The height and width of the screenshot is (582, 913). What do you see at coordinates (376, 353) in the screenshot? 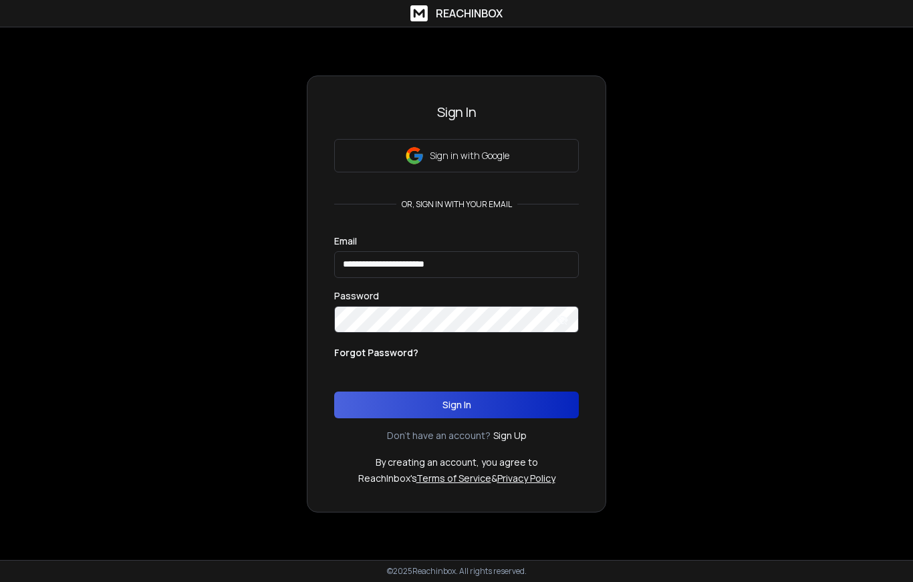
I see `p: Forgot Password?` at bounding box center [376, 353].